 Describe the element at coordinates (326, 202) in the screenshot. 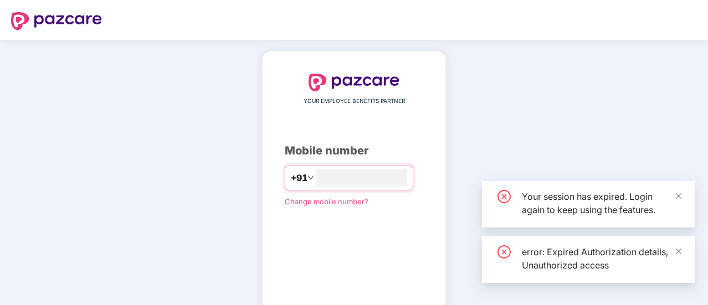

I see `a: Change mobile number?` at that location.